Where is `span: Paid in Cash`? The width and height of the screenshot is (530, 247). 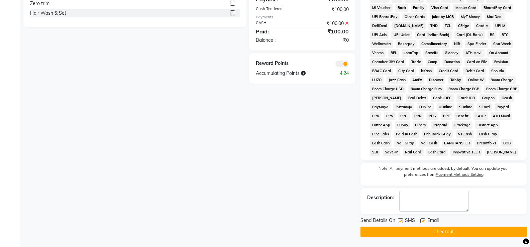
span: Paid in Cash is located at coordinates (406, 134).